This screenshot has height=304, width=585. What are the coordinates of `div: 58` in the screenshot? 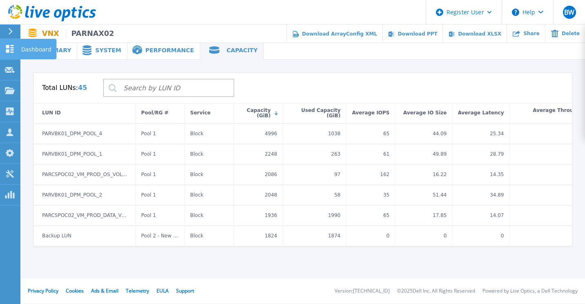 It's located at (337, 195).